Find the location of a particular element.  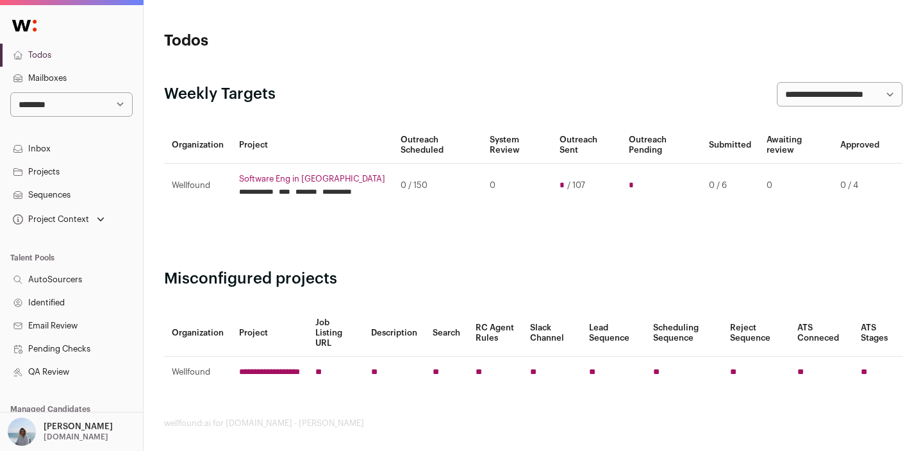

th: Awaiting review is located at coordinates (796, 145).